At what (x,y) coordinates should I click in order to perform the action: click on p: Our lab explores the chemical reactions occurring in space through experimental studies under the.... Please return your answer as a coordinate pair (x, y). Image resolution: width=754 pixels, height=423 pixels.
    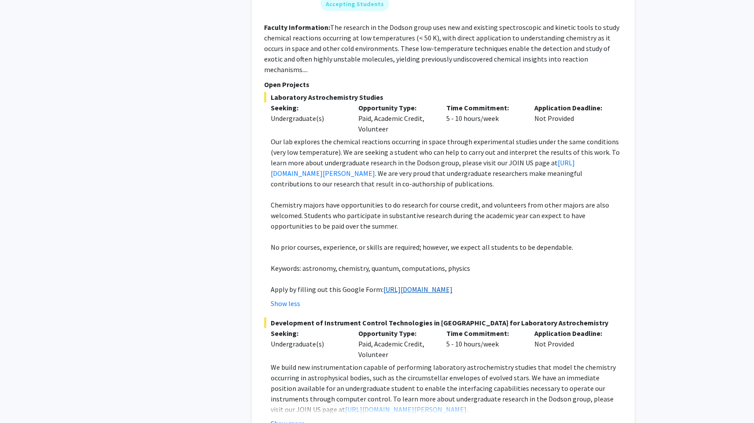
    Looking at the image, I should click on (446, 163).